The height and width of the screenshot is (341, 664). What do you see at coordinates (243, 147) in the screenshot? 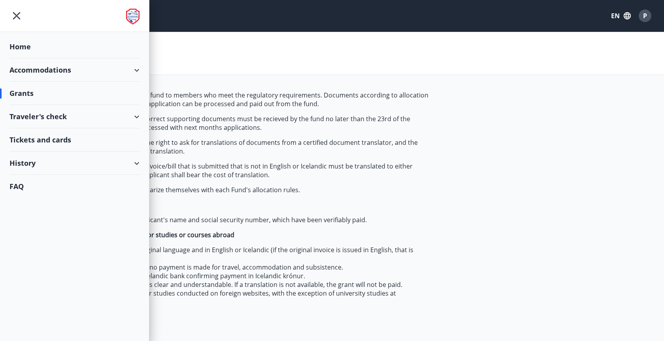
I see `p: For sickness fund we reserve the right to ask for translations of documents from a certified docu...` at bounding box center [243, 147].